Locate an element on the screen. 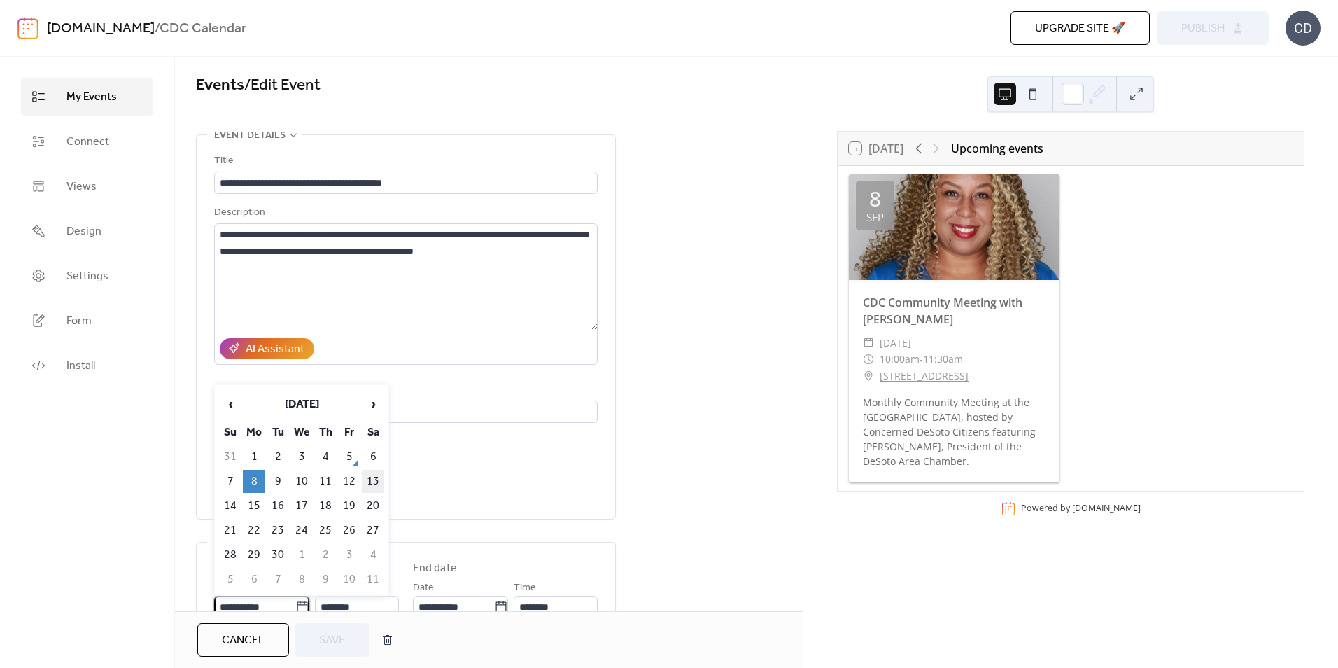 The width and height of the screenshot is (1338, 668). td: 25 is located at coordinates (325, 530).